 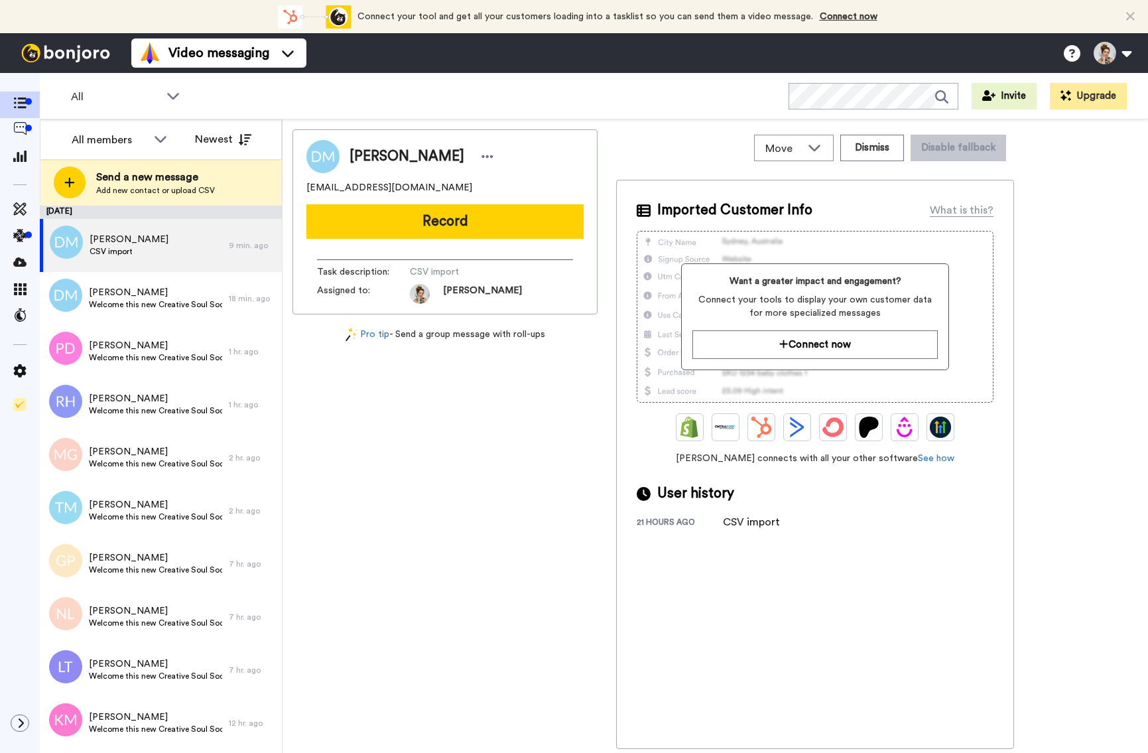 I want to click on img: gp.png, so click(x=66, y=560).